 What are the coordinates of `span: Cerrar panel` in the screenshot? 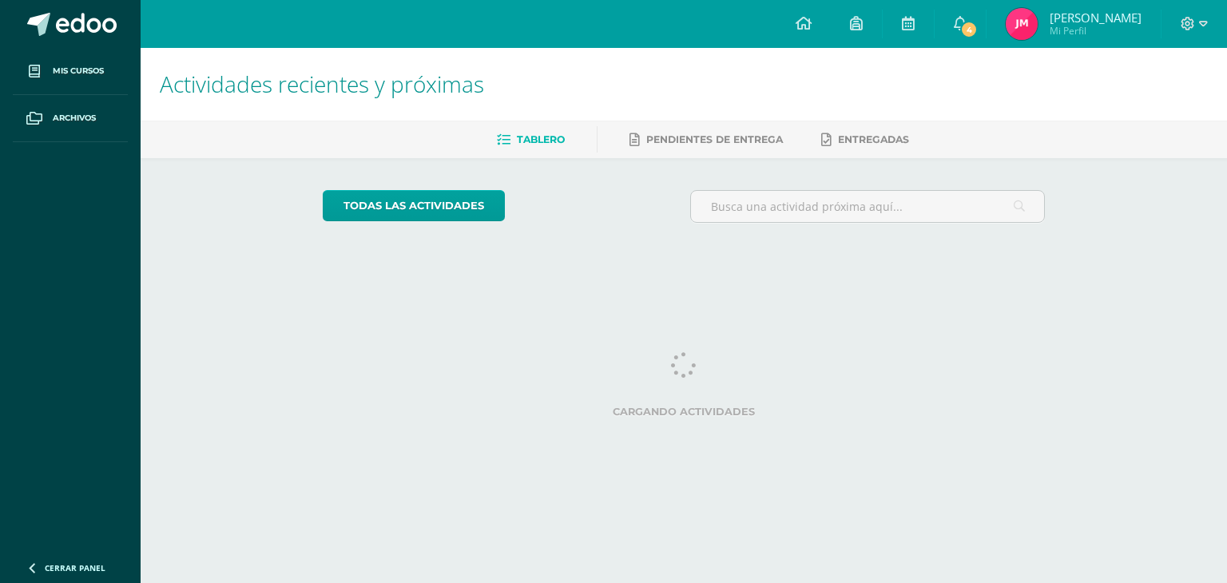 It's located at (75, 568).